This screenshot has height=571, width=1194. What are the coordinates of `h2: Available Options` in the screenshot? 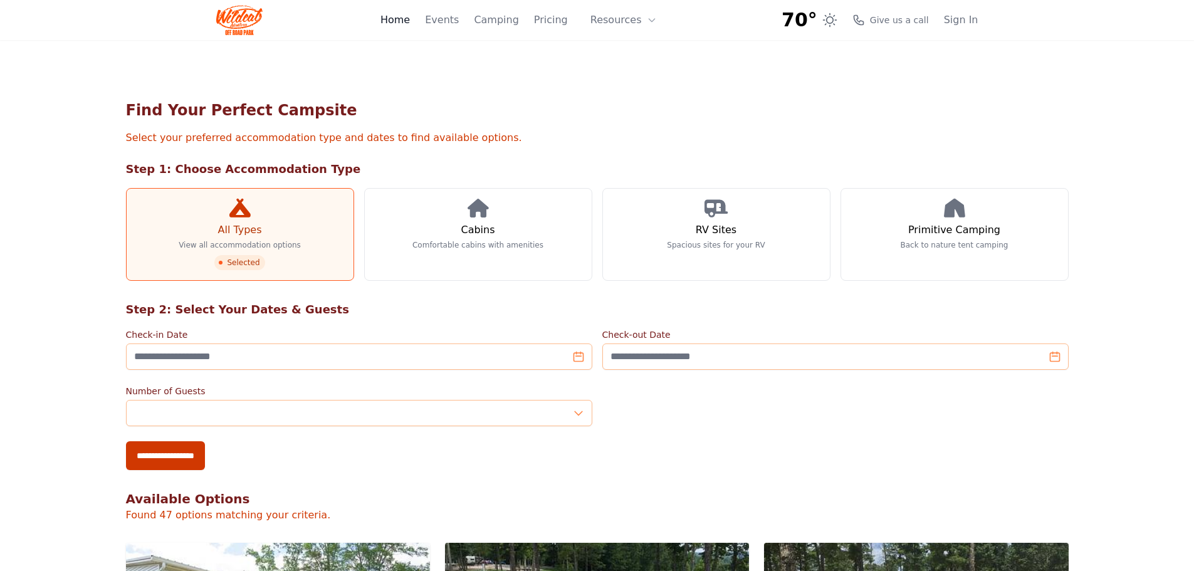 It's located at (597, 499).